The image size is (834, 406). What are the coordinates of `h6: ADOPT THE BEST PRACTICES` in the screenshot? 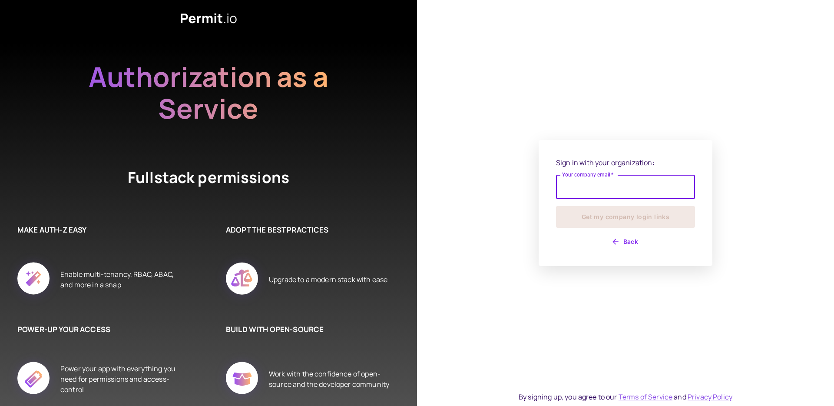 It's located at (308, 230).